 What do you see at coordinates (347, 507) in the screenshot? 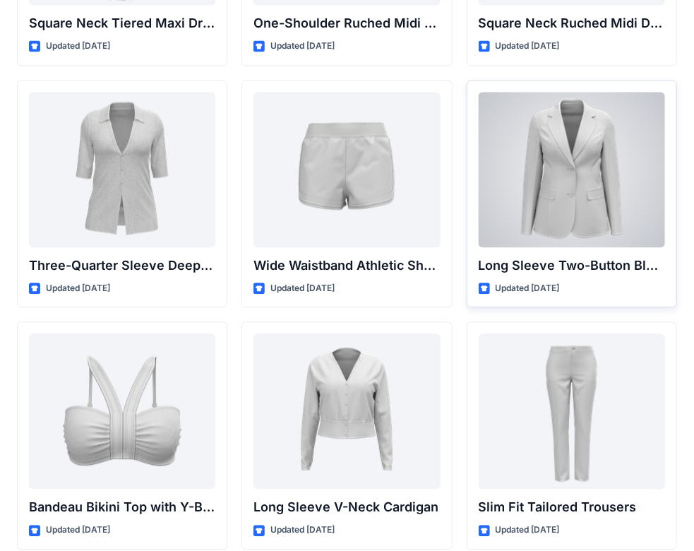
I see `p: Long Sleeve V-Neck Cardigan` at bounding box center [347, 507].